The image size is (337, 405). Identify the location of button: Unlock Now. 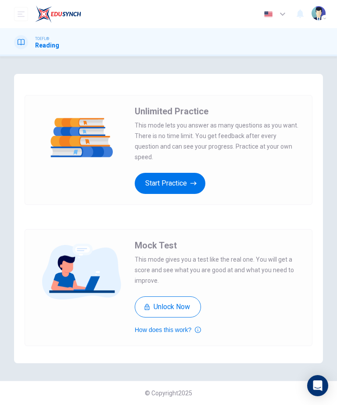
(168, 307).